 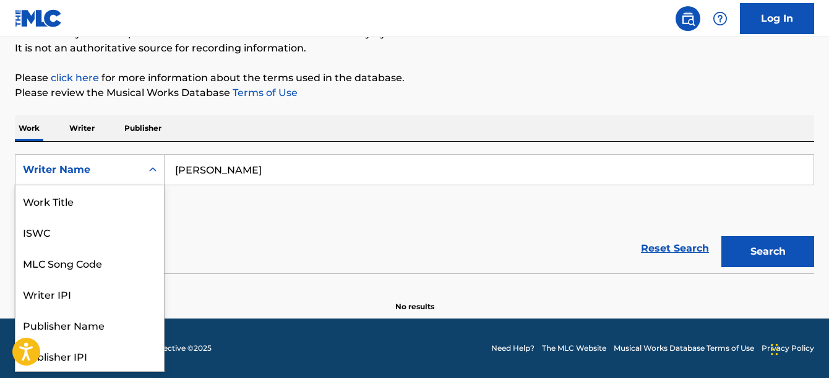 What do you see at coordinates (75, 77) in the screenshot?
I see `a: click here` at bounding box center [75, 77].